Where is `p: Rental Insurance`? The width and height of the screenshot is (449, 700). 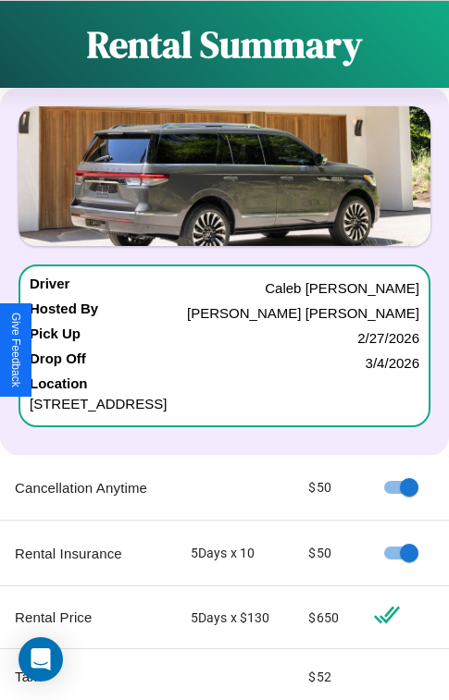 p: Rental Insurance is located at coordinates (88, 553).